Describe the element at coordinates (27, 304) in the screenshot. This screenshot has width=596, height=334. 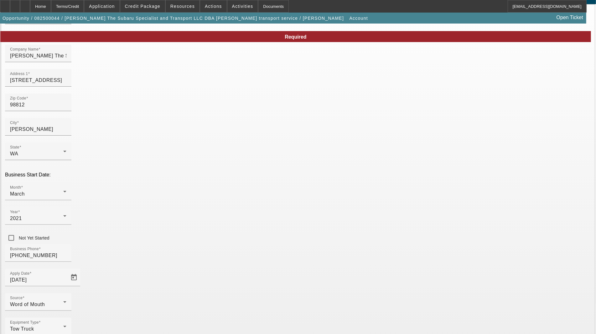
I see `span: Word of Mouth` at that location.